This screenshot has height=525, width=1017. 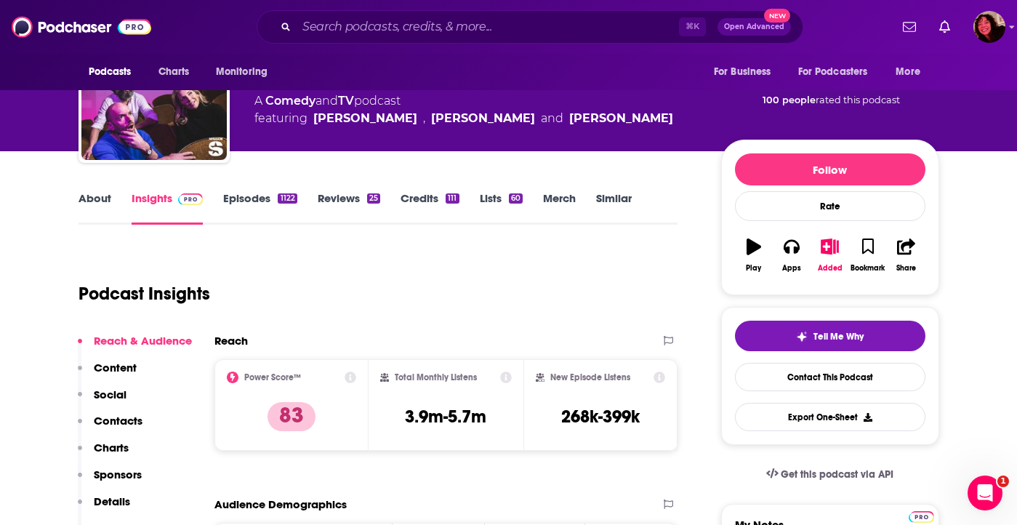 I want to click on button: Details, so click(x=104, y=508).